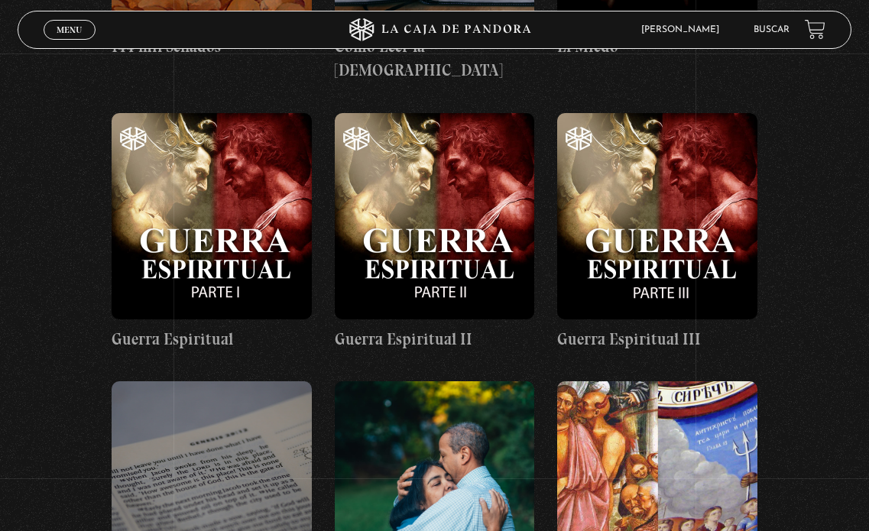 This screenshot has width=869, height=531. I want to click on h4: Guerra Espiritual, so click(212, 339).